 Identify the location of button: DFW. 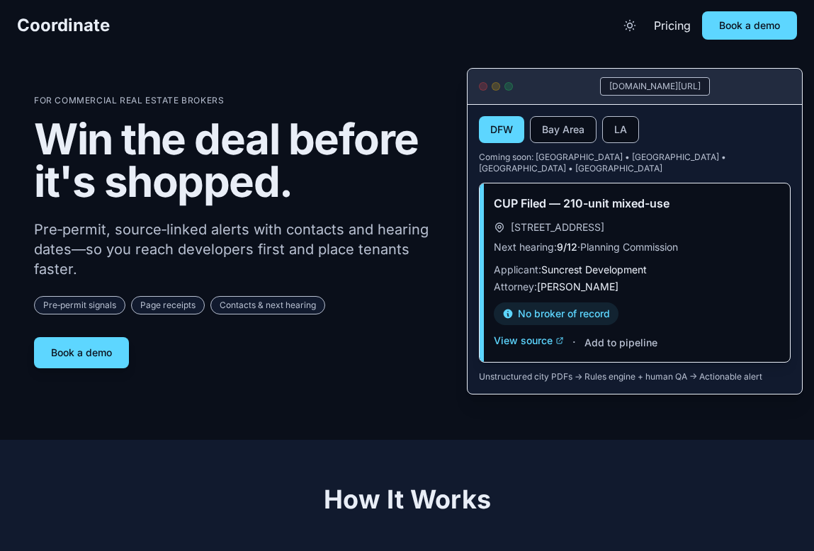
(502, 130).